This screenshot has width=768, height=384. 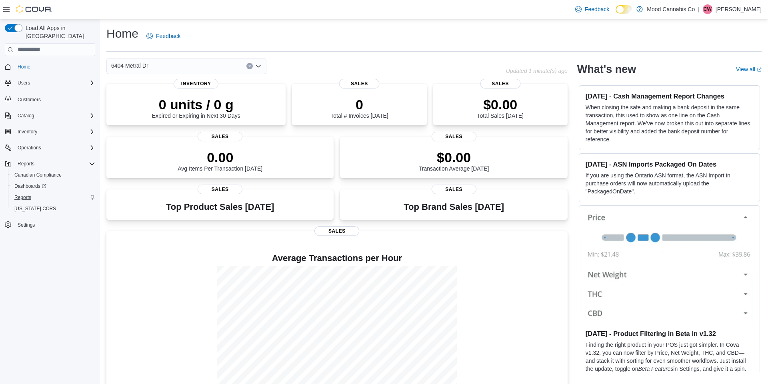 What do you see at coordinates (220, 157) in the screenshot?
I see `p: 0.00` at bounding box center [220, 157].